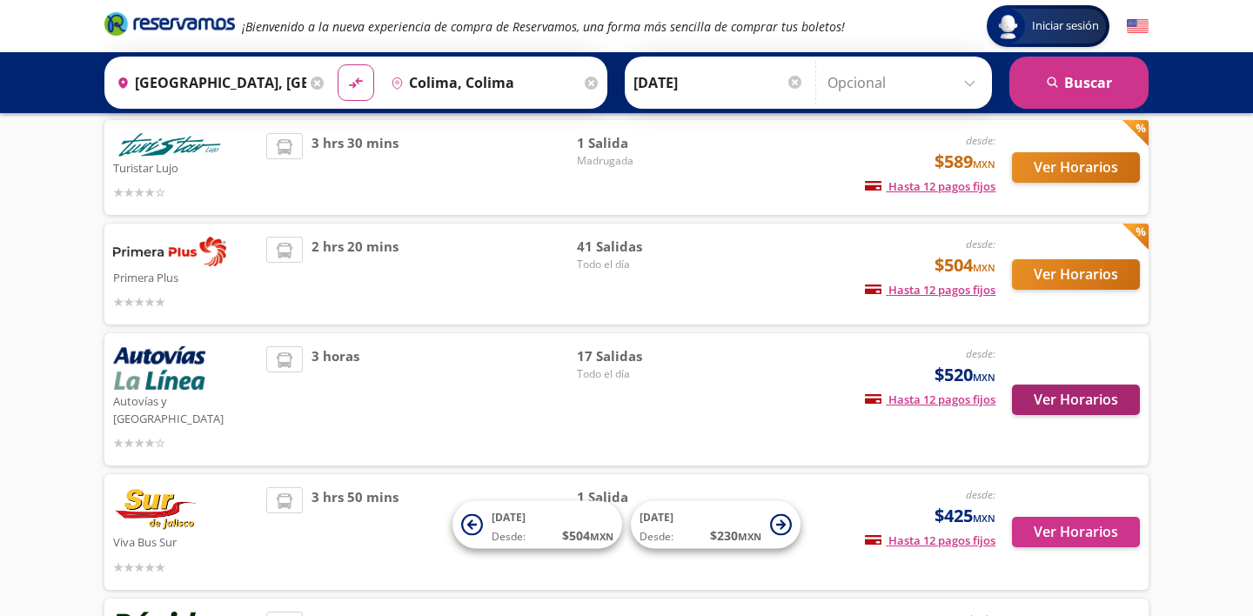 This screenshot has height=616, width=1253. What do you see at coordinates (355, 531) in the screenshot?
I see `span: 3 hrs 50 mins` at bounding box center [355, 531].